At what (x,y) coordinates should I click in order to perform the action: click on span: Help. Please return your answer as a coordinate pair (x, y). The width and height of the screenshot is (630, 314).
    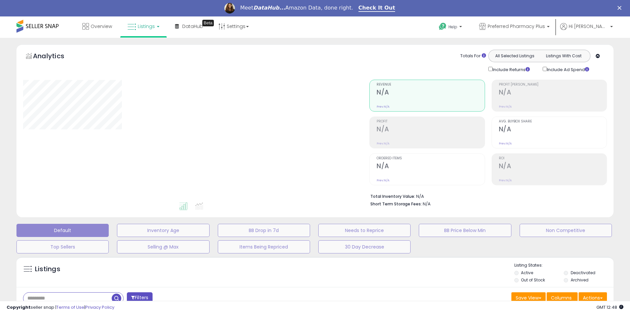
    Looking at the image, I should click on (453, 27).